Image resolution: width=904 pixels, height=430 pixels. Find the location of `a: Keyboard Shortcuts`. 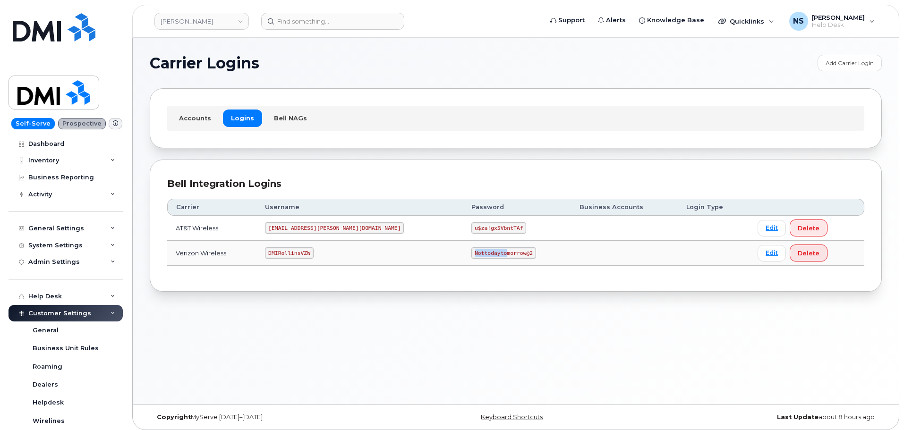

a: Keyboard Shortcuts is located at coordinates (511, 417).